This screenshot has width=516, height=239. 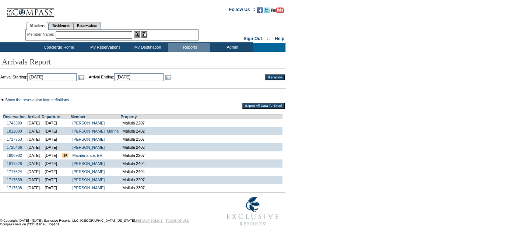 I want to click on a: Follow us on Twitter, so click(x=267, y=11).